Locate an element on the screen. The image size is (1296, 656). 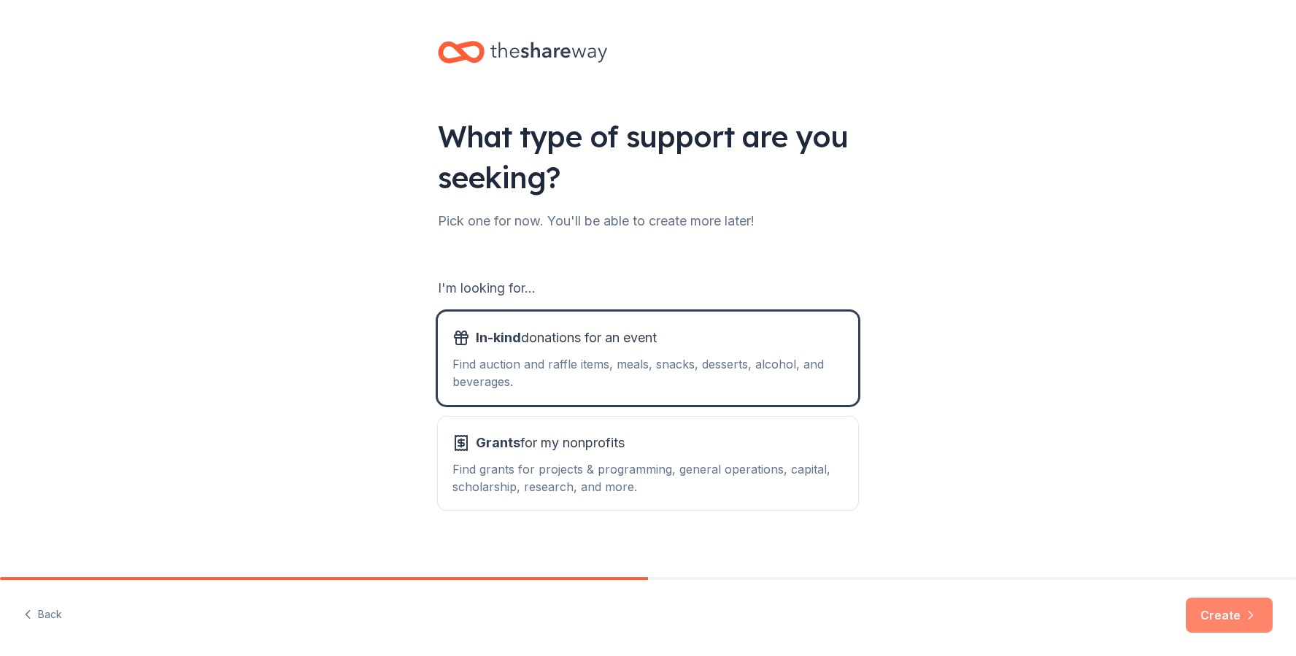
div: Find grants for projects & programming, general operations, capital, scholarship, research, and m... is located at coordinates (648, 478).